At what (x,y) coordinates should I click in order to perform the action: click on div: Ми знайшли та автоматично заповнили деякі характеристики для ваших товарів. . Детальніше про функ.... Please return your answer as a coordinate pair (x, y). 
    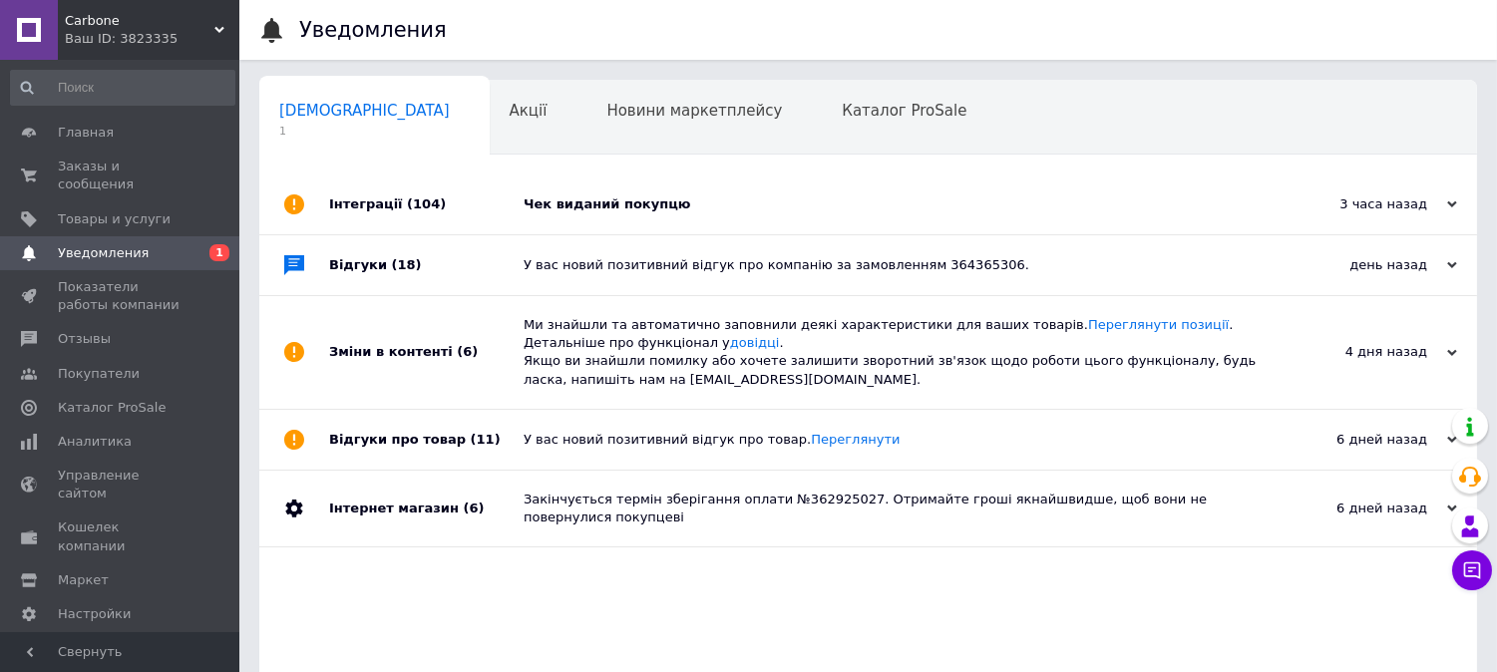
    Looking at the image, I should click on (891, 352).